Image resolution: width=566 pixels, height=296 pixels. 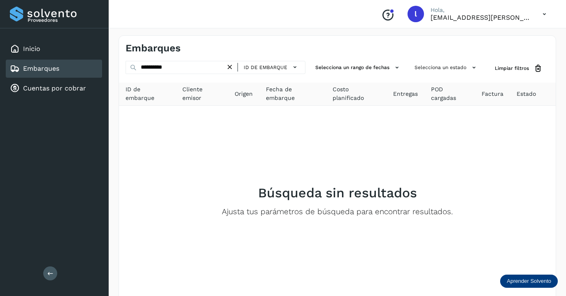 What do you see at coordinates (337, 193) in the screenshot?
I see `h2: Búsqueda sin resultados` at bounding box center [337, 193].